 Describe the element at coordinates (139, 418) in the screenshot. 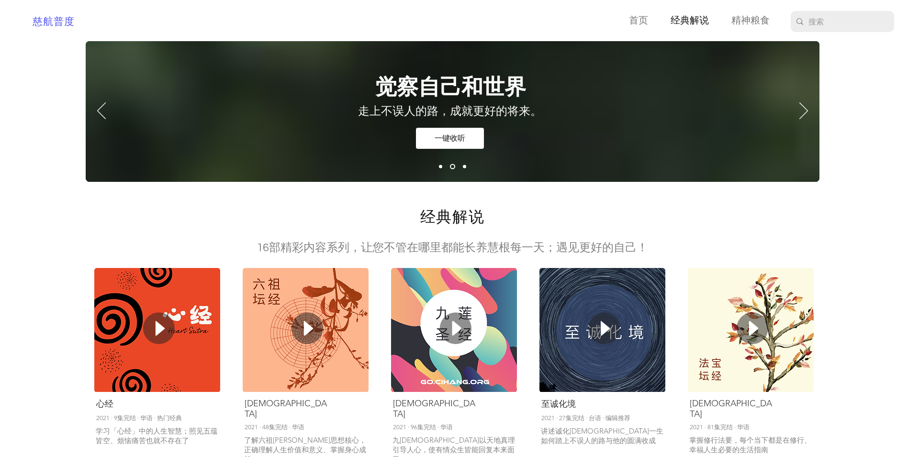

I see `span: 2021 · 9集完结 · 华语 · 热门经典` at that location.